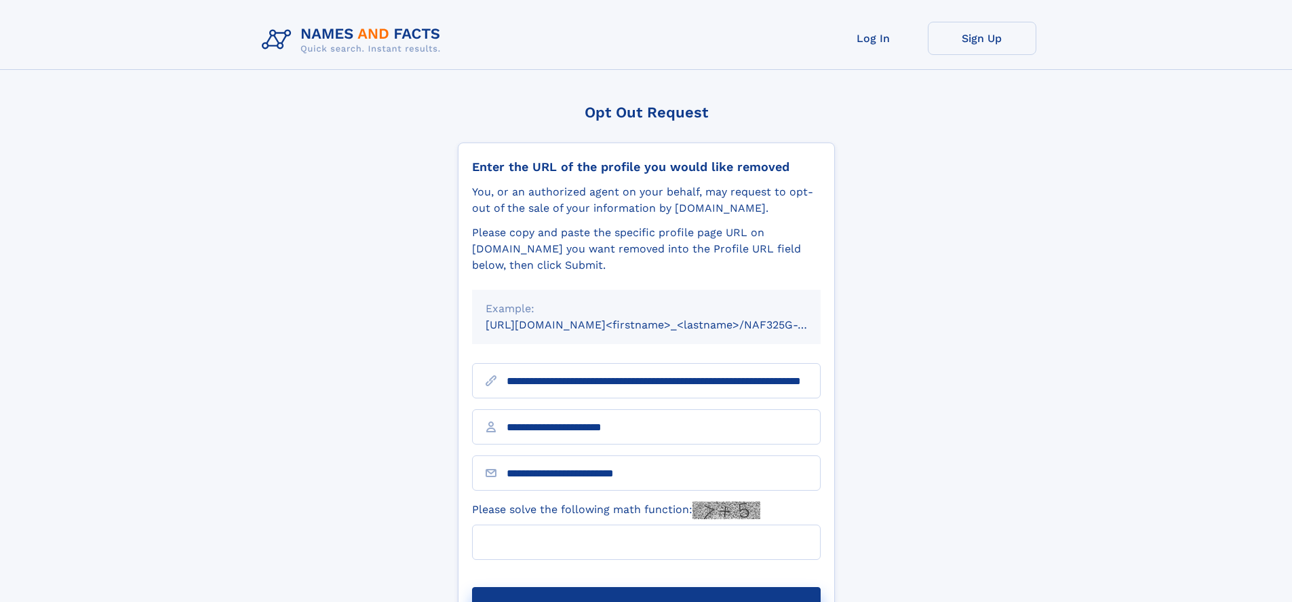 The height and width of the screenshot is (602, 1292). I want to click on div: Enter the URL of the profile you would like removed, so click(646, 167).